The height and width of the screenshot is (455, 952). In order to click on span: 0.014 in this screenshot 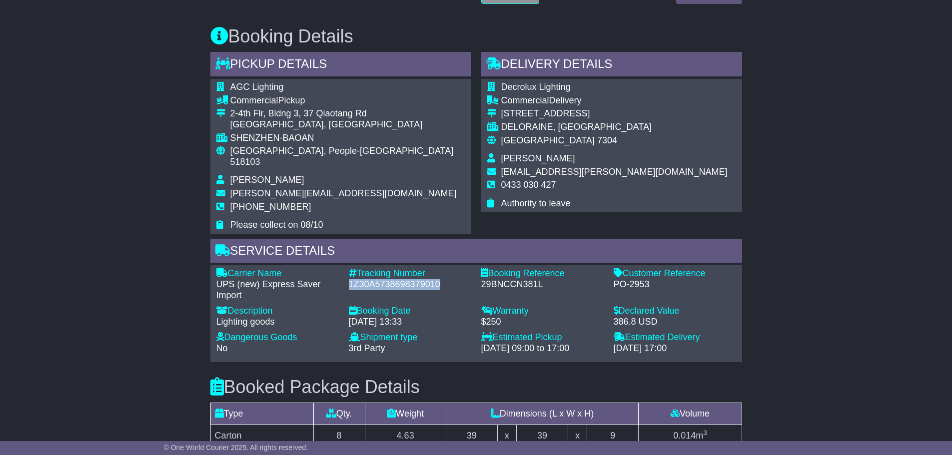, I will do `click(684, 436)`.